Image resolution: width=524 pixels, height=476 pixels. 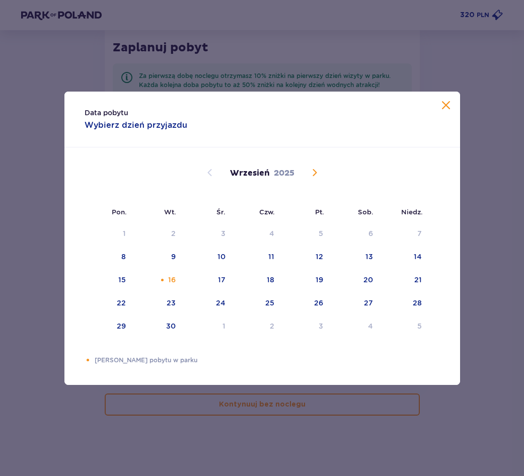 I want to click on td: Choose poniedziałek, 22 września 2025 as your check-in date. It’s available., so click(x=109, y=303).